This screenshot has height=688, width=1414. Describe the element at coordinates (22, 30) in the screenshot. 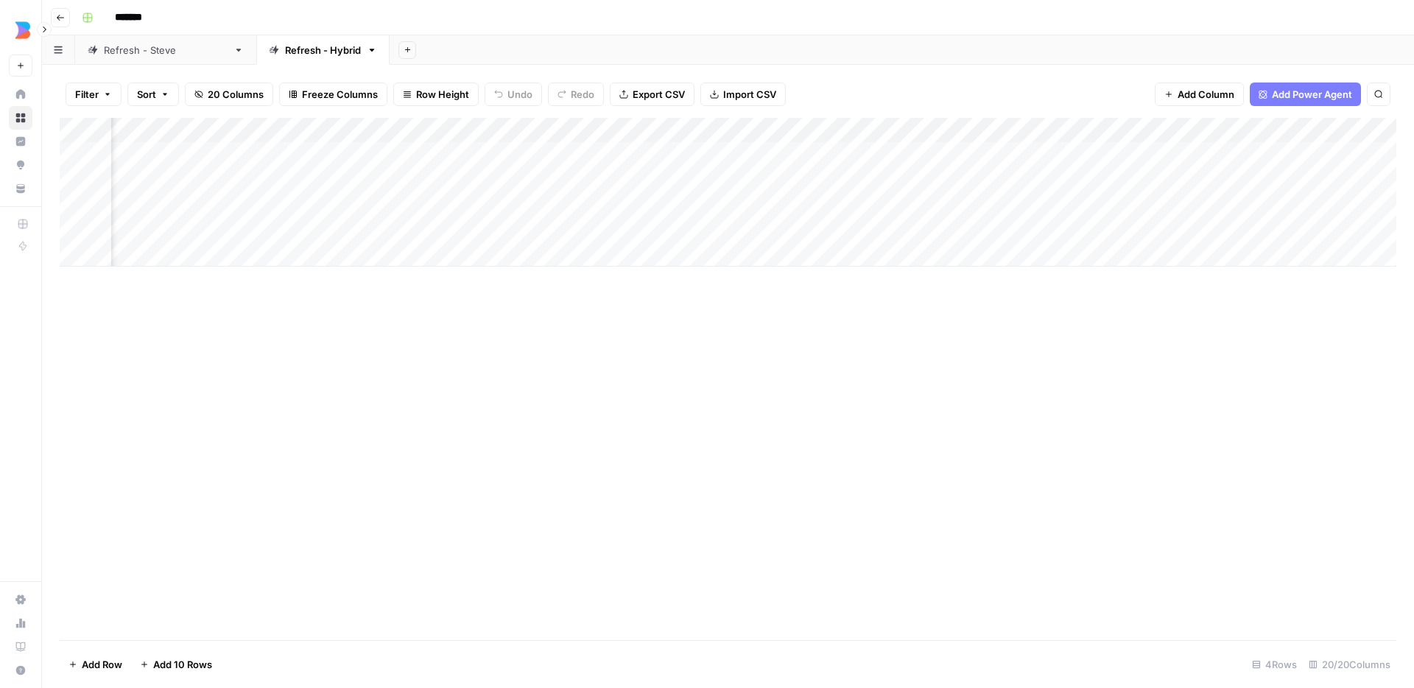

I see `img: Builder.io Logo` at that location.